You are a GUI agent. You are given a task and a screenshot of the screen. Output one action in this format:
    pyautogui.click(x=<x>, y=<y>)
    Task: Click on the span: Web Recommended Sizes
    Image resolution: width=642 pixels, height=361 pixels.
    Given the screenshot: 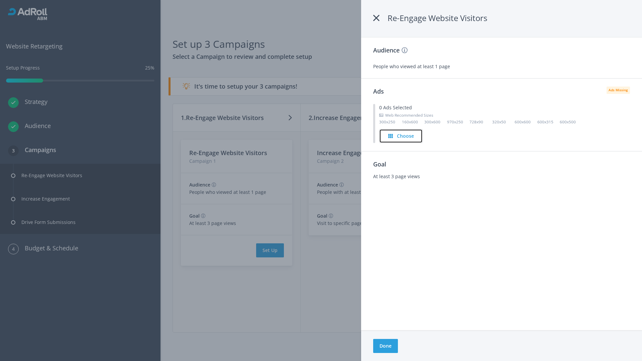 What is the action you would take?
    pyautogui.click(x=410, y=115)
    